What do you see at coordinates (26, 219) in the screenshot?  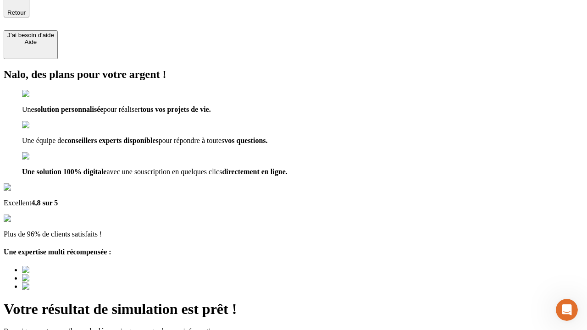 I see `img: reviews stars` at bounding box center [26, 219].